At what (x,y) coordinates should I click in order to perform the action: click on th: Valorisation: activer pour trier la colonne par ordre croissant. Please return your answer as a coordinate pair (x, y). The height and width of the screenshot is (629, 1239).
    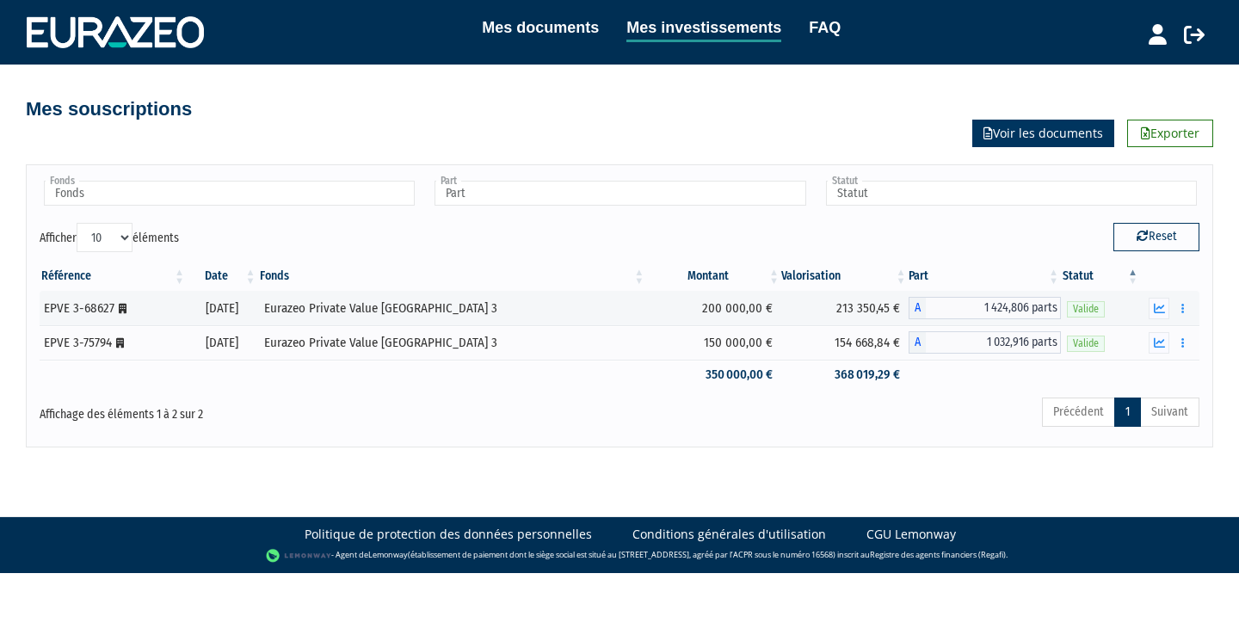
    Looking at the image, I should click on (844, 276).